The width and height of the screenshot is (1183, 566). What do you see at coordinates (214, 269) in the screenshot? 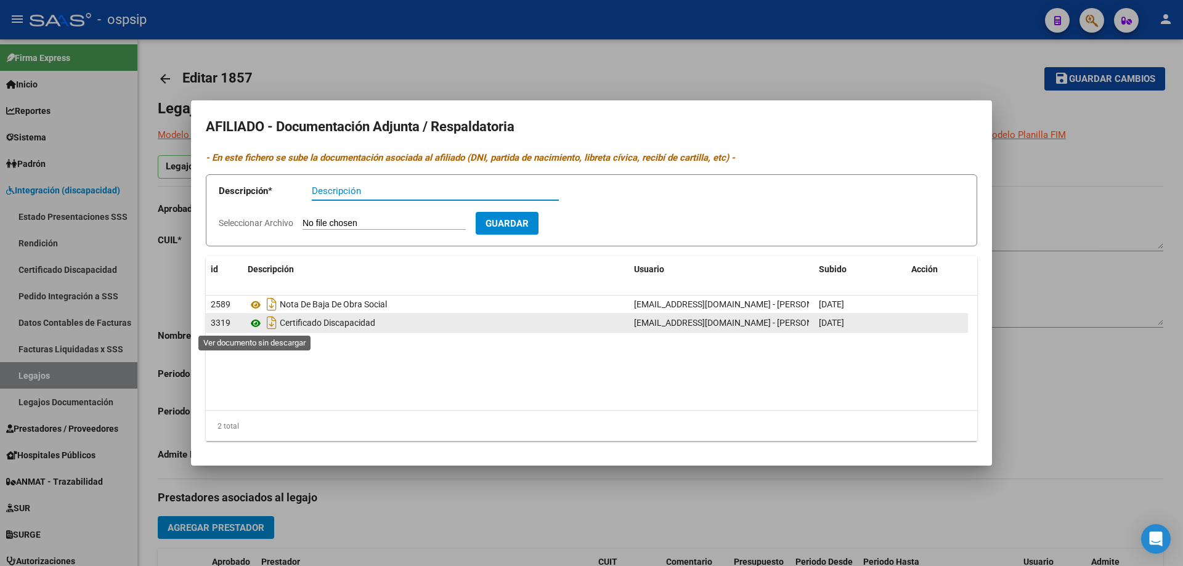
I see `span: id` at bounding box center [214, 269].